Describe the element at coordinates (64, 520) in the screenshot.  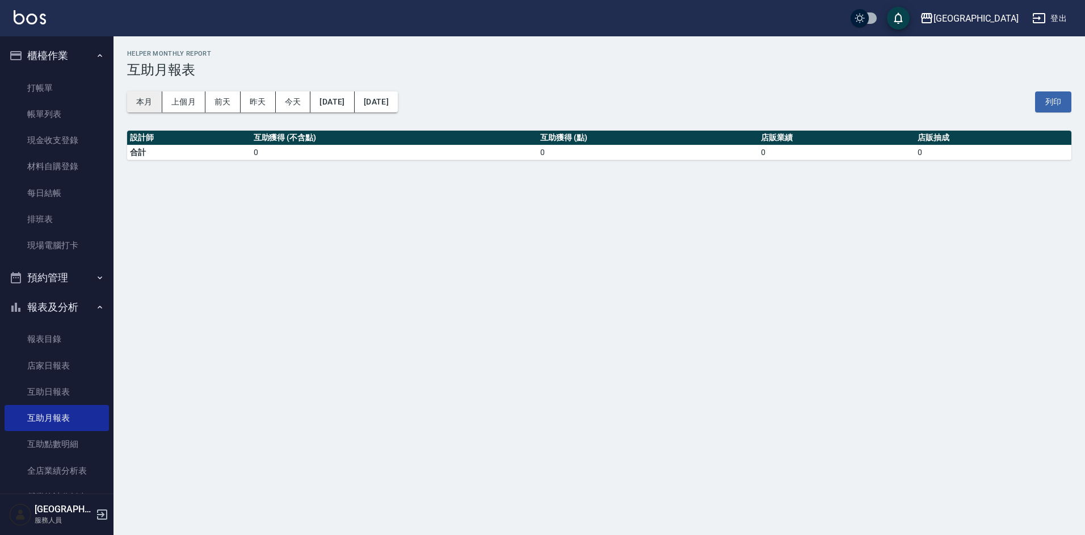
I see `p: 服務人員` at that location.